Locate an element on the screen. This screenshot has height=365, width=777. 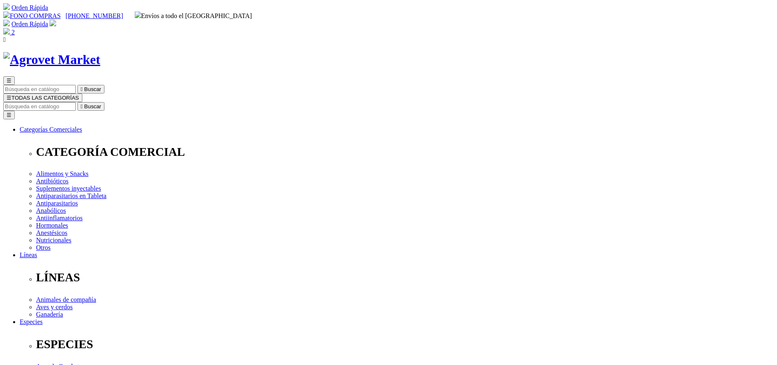
span: Otros is located at coordinates (43, 247).